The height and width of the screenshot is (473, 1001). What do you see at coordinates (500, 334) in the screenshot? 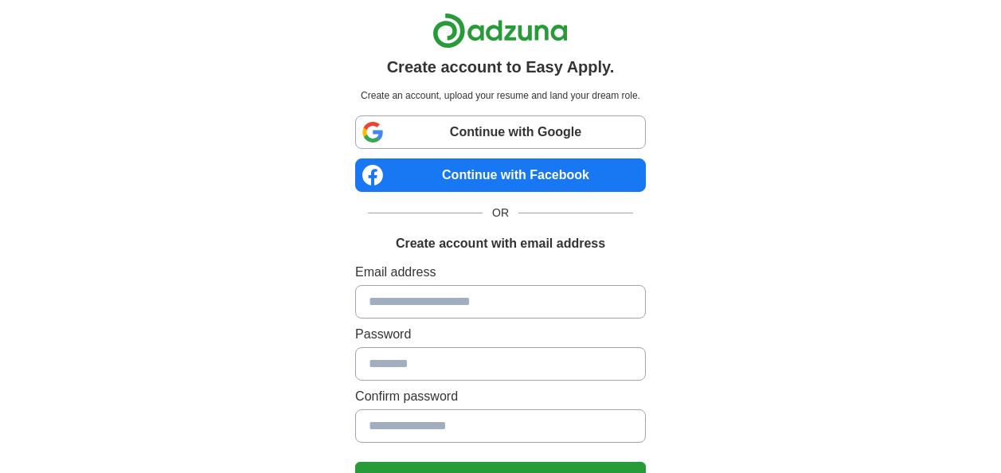
I see `label: Password` at bounding box center [500, 334].